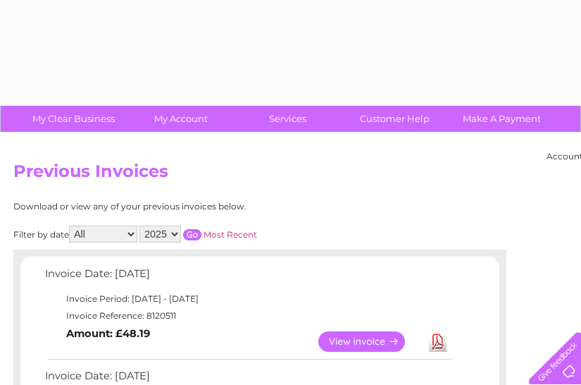 The width and height of the screenshot is (581, 385). I want to click on a: My Account, so click(180, 118).